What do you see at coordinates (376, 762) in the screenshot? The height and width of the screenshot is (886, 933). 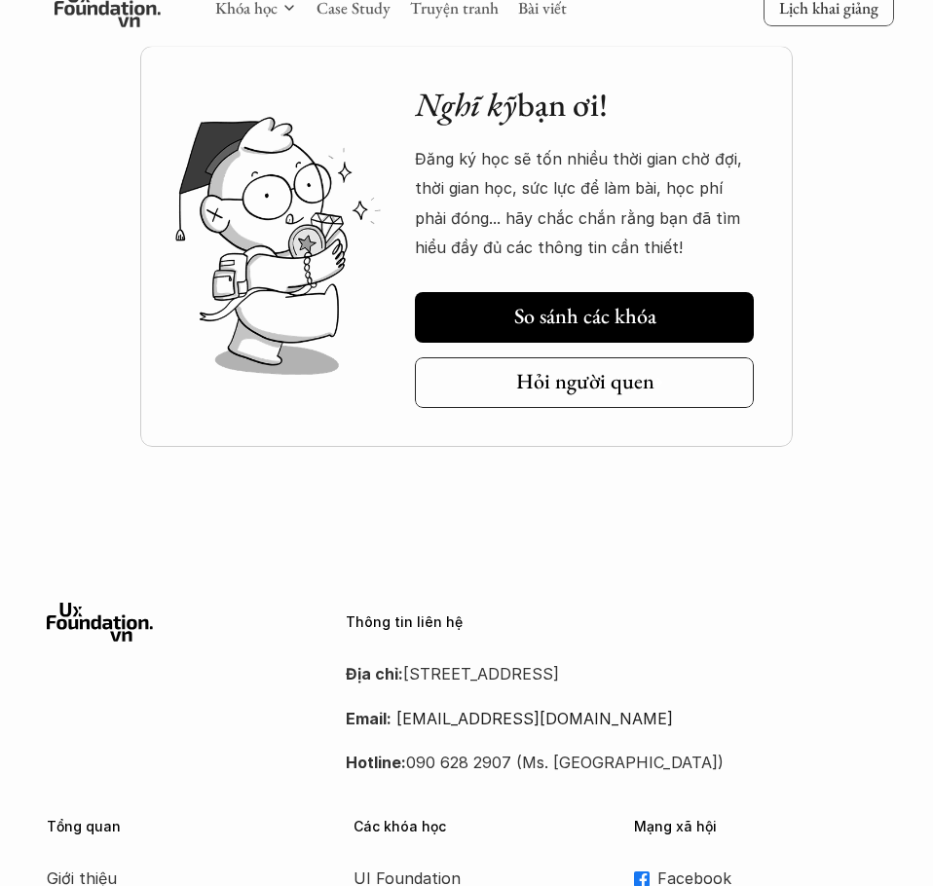 I see `strong: Hotline:` at bounding box center [376, 762].